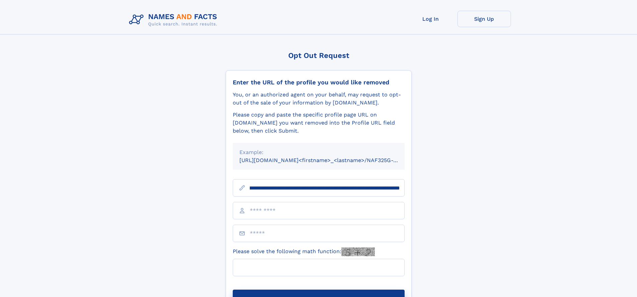  What do you see at coordinates (484, 19) in the screenshot?
I see `a: Sign Up` at bounding box center [484, 19].